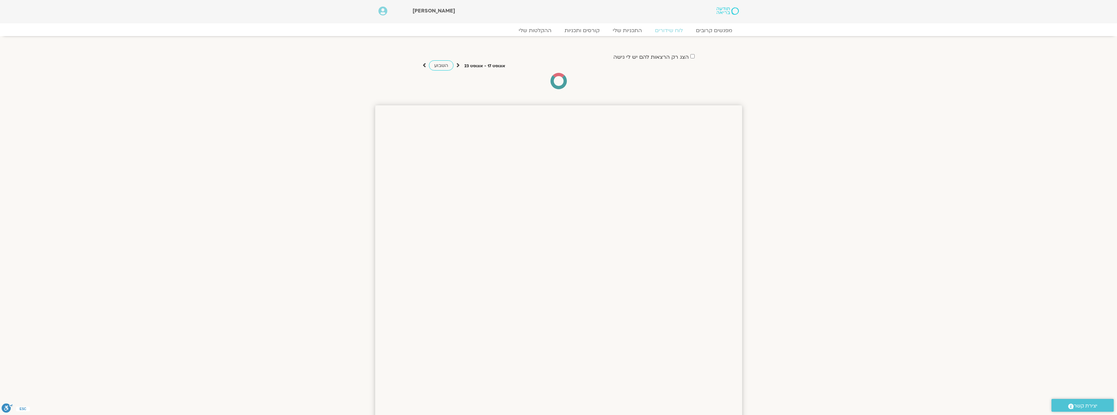 The image size is (1117, 415). Describe the element at coordinates (669, 30) in the screenshot. I see `a: לוח שידורים` at that location.